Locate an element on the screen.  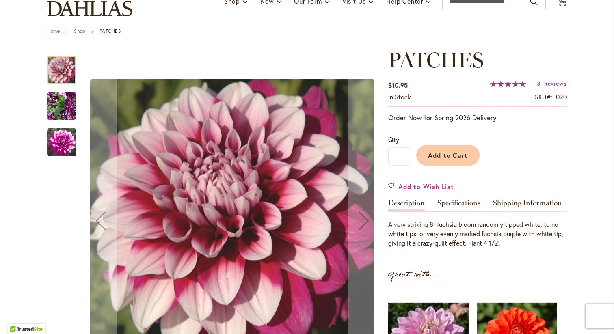
a: 3 Reviews is located at coordinates (552, 83).